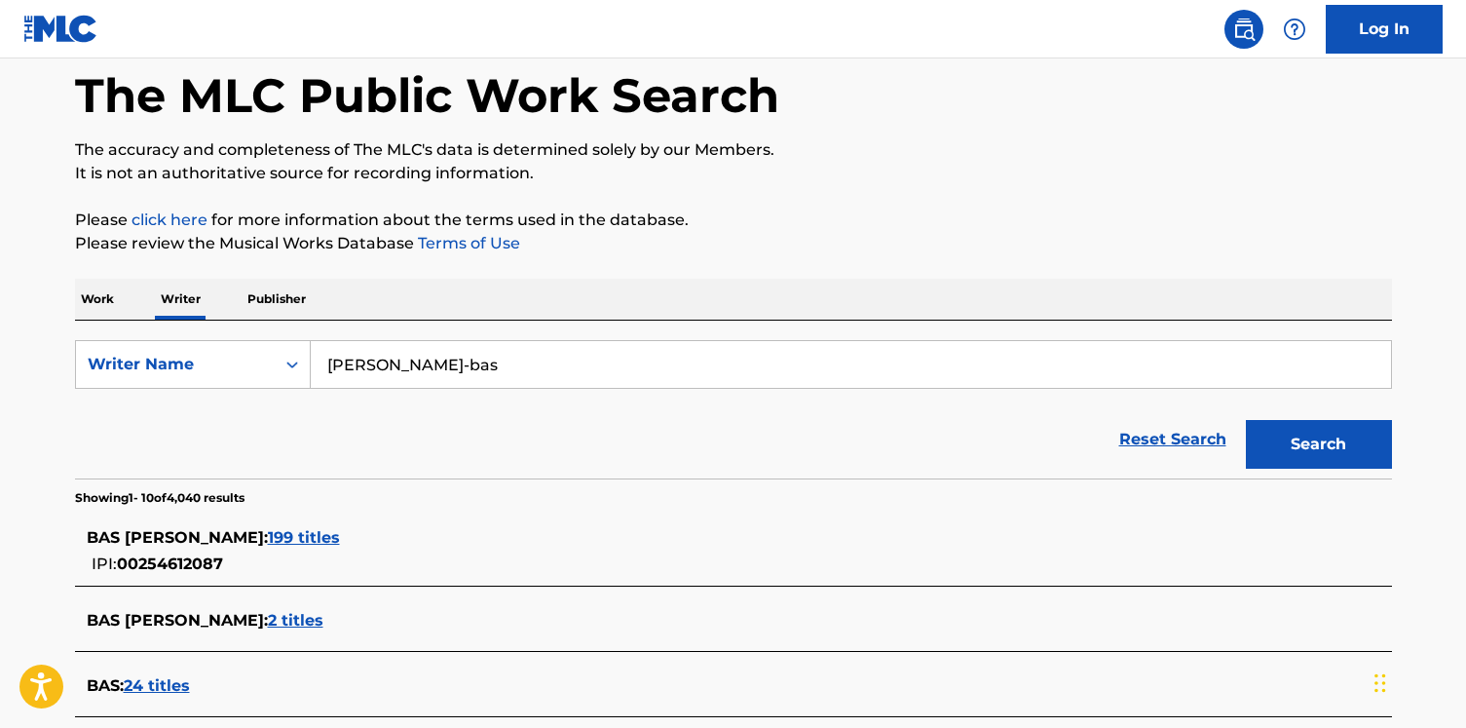  Describe the element at coordinates (1381, 683) in the screenshot. I see `div: Trascina` at that location.